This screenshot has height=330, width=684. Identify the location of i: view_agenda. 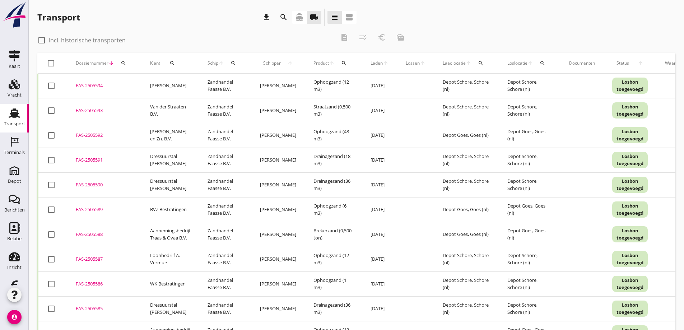
(349, 17).